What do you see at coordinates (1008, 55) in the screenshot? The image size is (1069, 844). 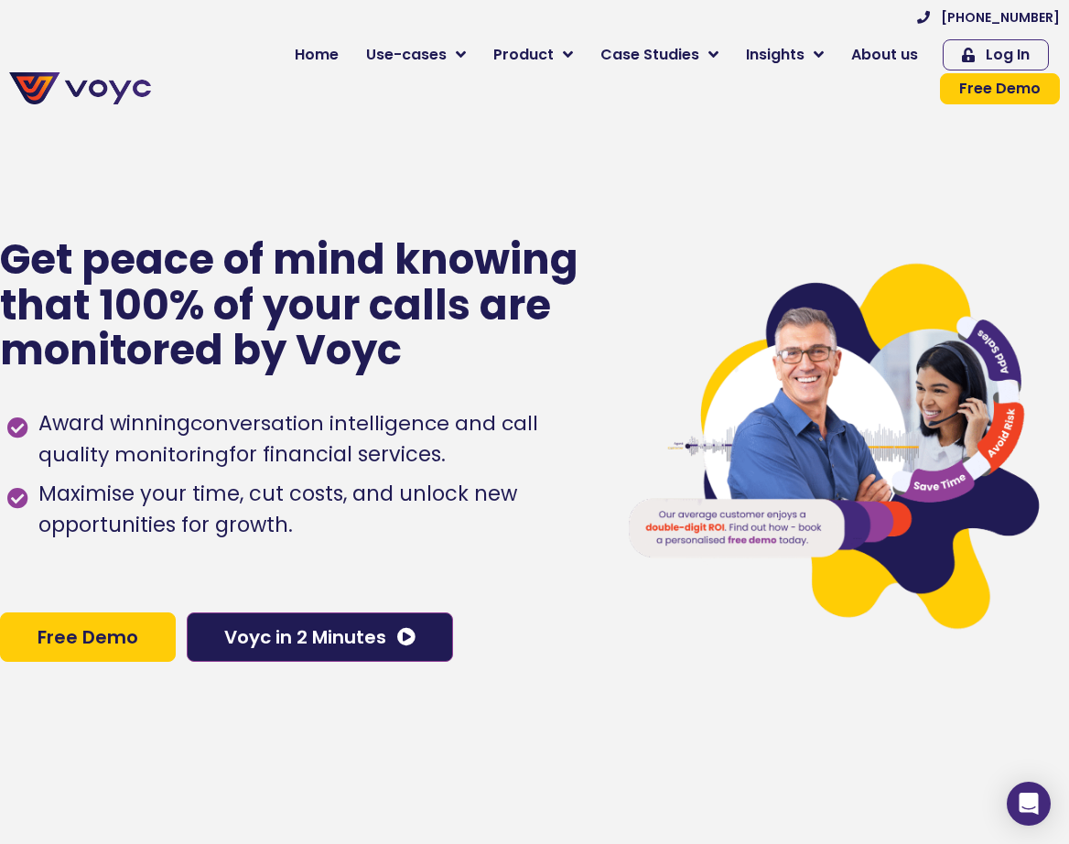 I see `span: Log In` at bounding box center [1008, 55].